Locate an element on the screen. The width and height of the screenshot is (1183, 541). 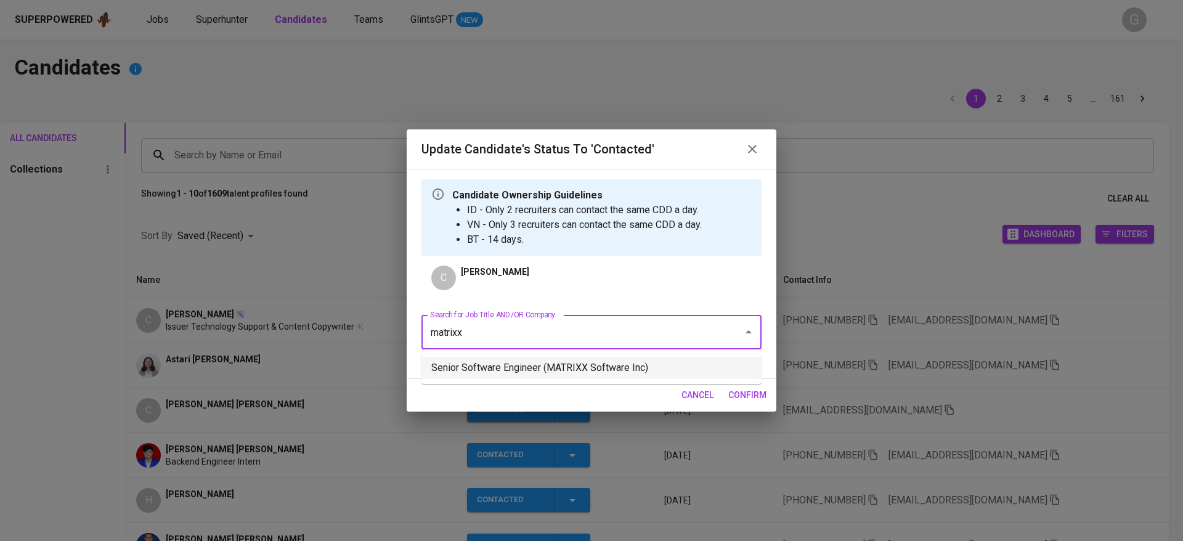
p: Candidate Ownership Guidelines is located at coordinates (577, 195).